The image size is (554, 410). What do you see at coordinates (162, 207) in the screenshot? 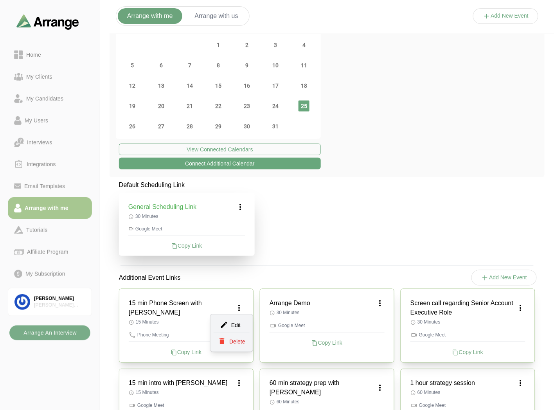
I see `h3: General Scheduling Link` at bounding box center [162, 207].